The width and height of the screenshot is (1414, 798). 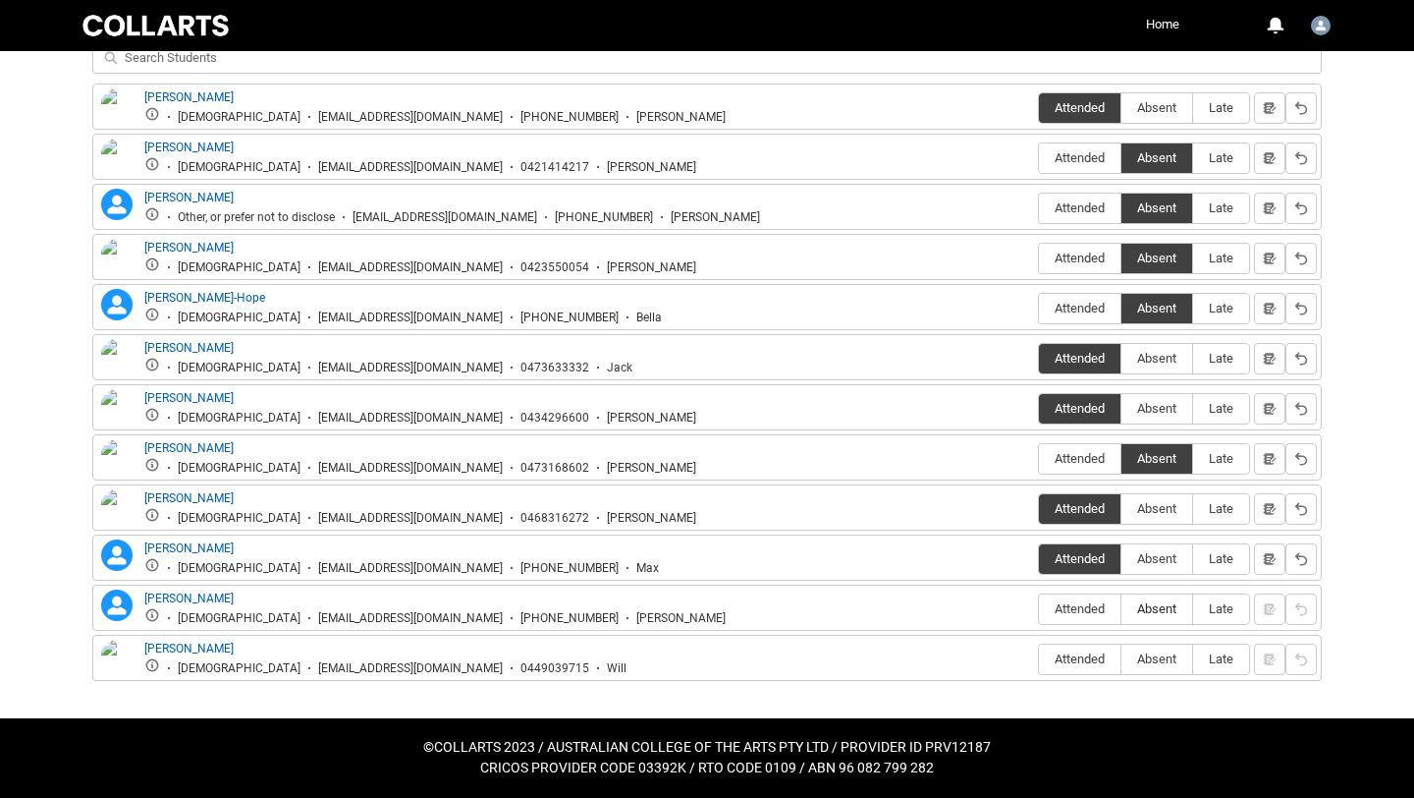 What do you see at coordinates (117, 160) in the screenshot?
I see `img: Catherine Kamal` at bounding box center [117, 160].